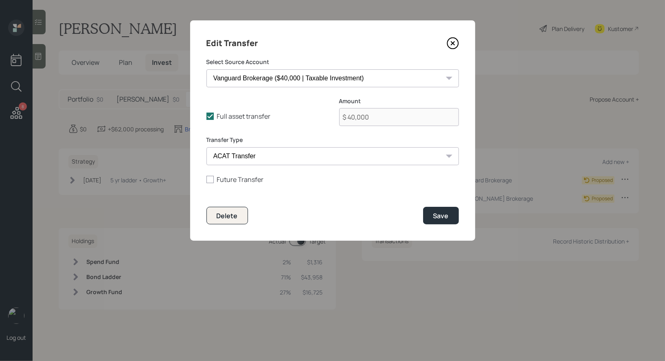 The height and width of the screenshot is (361, 665). What do you see at coordinates (227, 215) in the screenshot?
I see `button: Delete` at bounding box center [227, 215].